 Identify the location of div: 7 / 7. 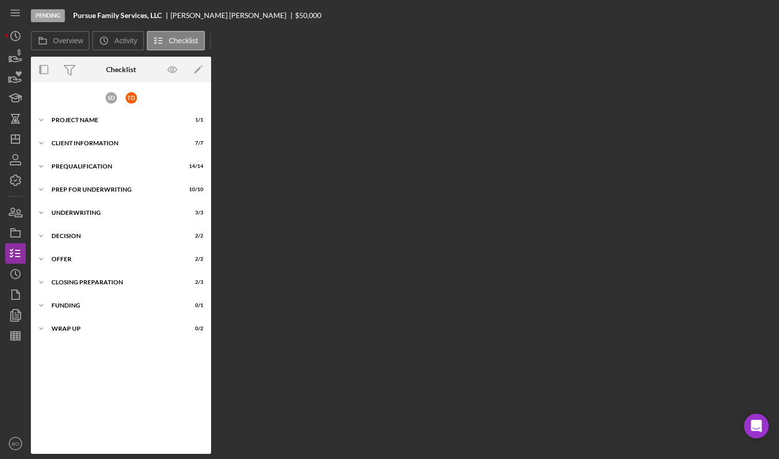
(194, 143).